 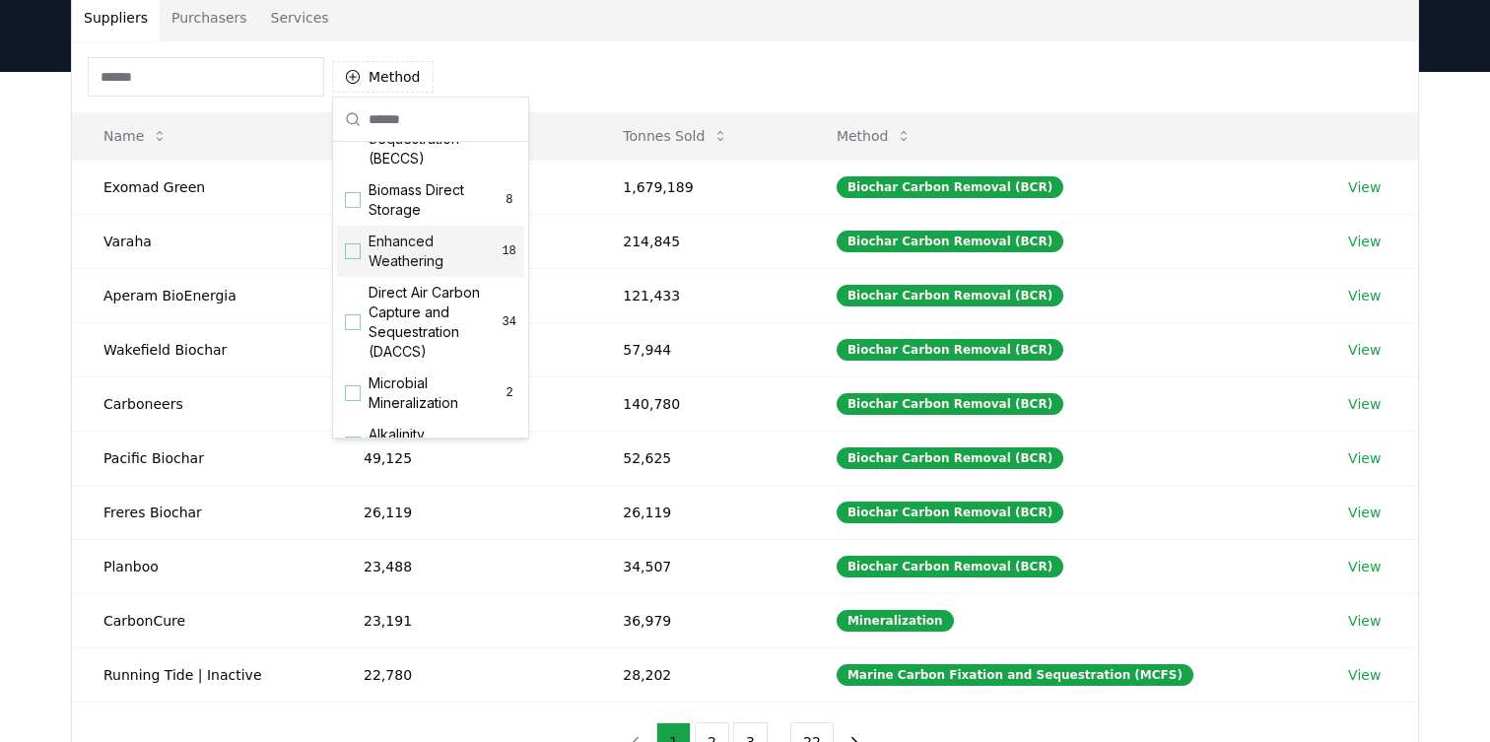 What do you see at coordinates (436, 393) in the screenshot?
I see `span: Microbial Mineralization` at bounding box center [436, 393].